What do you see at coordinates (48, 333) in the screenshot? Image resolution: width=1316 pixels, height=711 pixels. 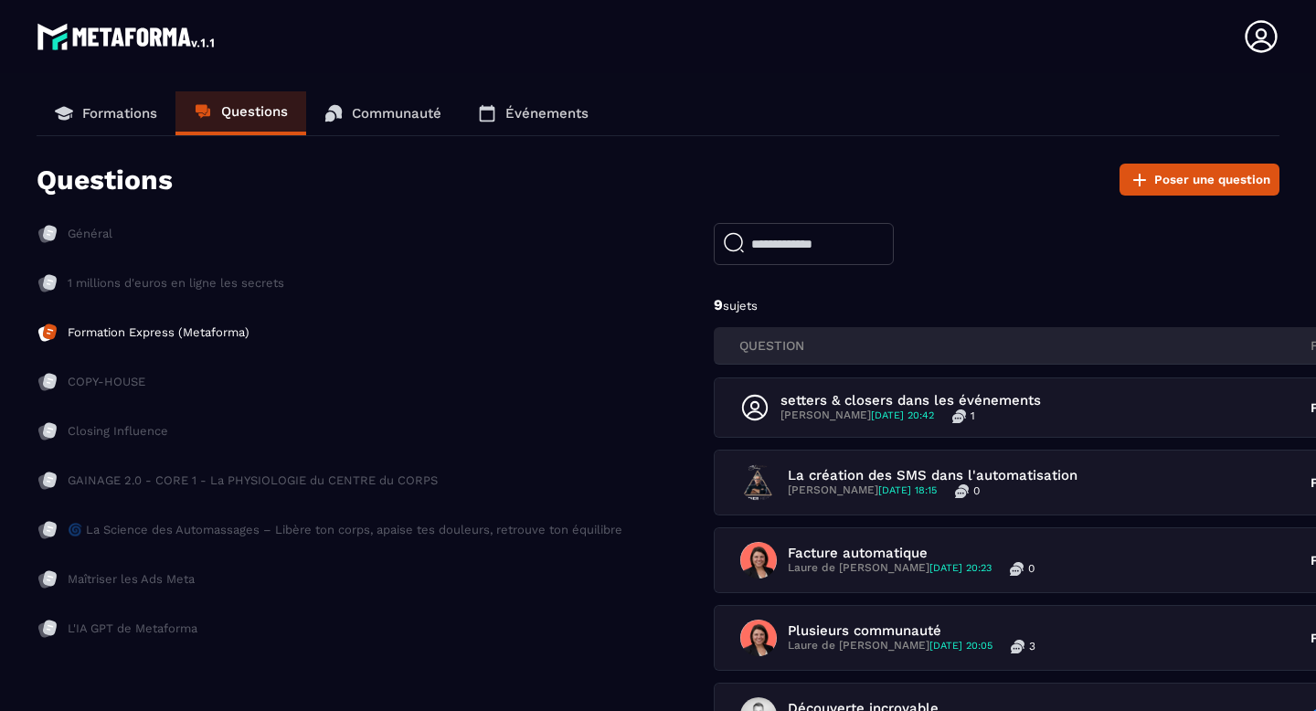 I see `img: formation-icon-active.2ea72e5a.svg` at bounding box center [48, 333].